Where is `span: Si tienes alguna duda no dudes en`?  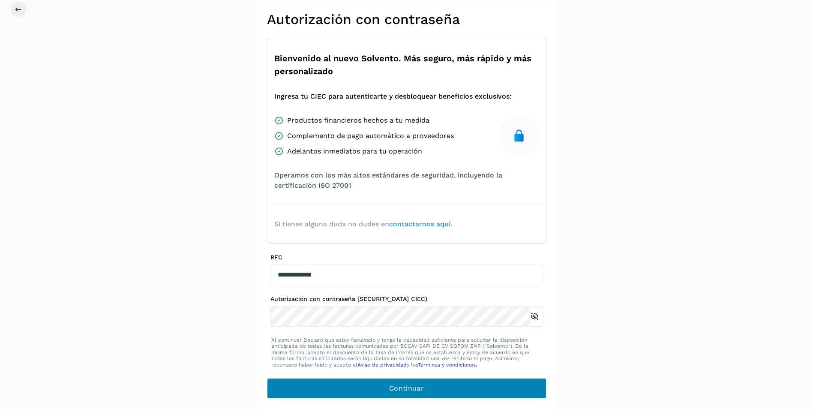
span: Si tienes alguna duda no dudes en is located at coordinates (363, 224).